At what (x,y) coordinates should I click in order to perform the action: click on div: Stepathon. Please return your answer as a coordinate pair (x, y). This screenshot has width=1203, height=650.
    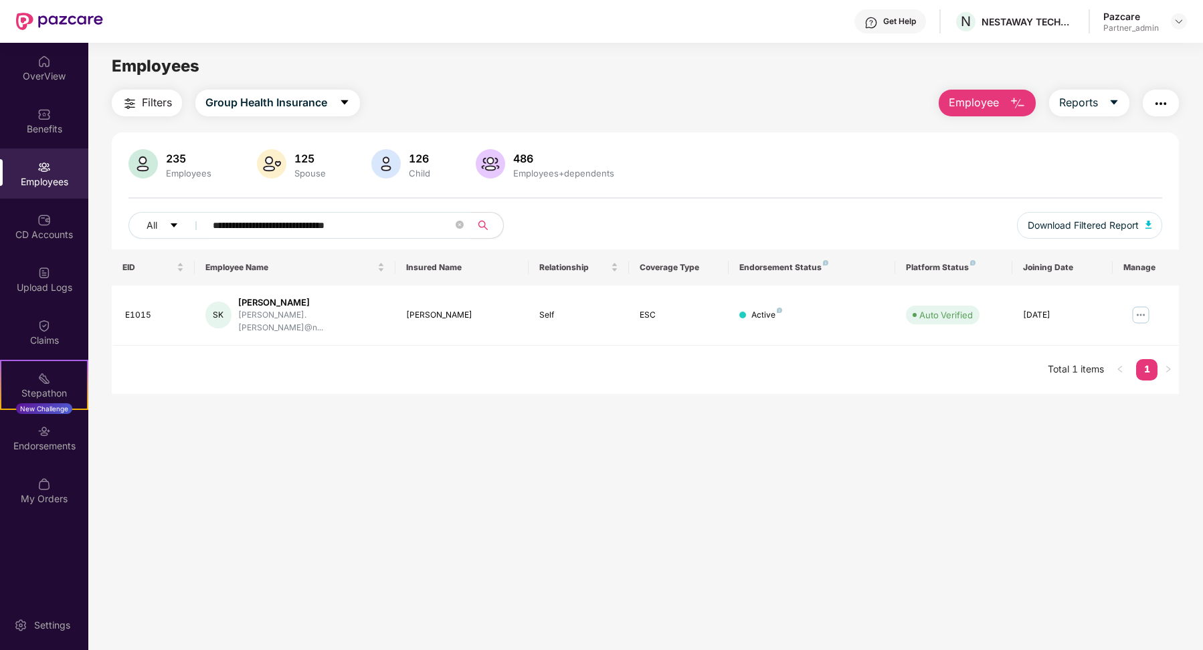
    Looking at the image, I should click on (44, 394).